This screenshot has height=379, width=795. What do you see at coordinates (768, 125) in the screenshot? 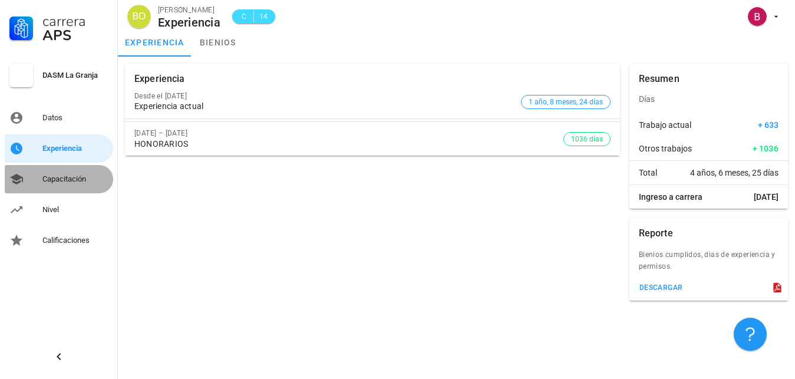
I see `span: + 633` at bounding box center [768, 125].